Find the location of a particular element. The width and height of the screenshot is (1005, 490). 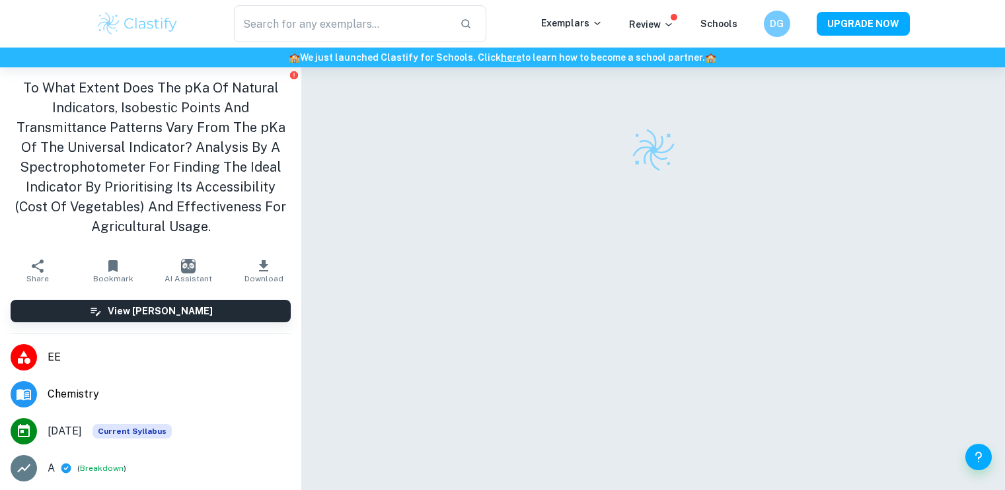

p: Exemplars is located at coordinates (572, 23).